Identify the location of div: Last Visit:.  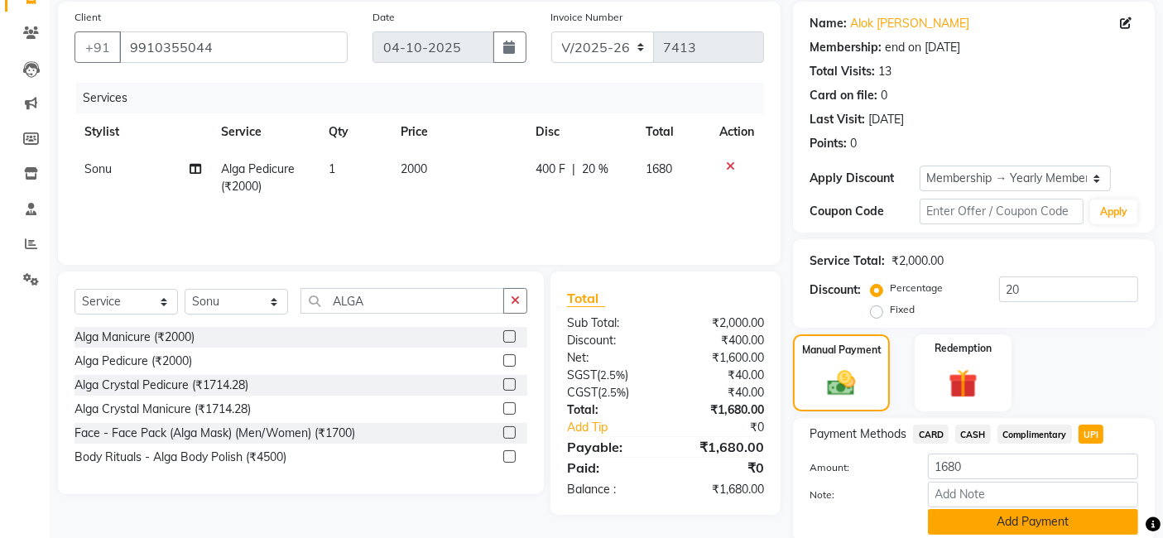
(837, 119).